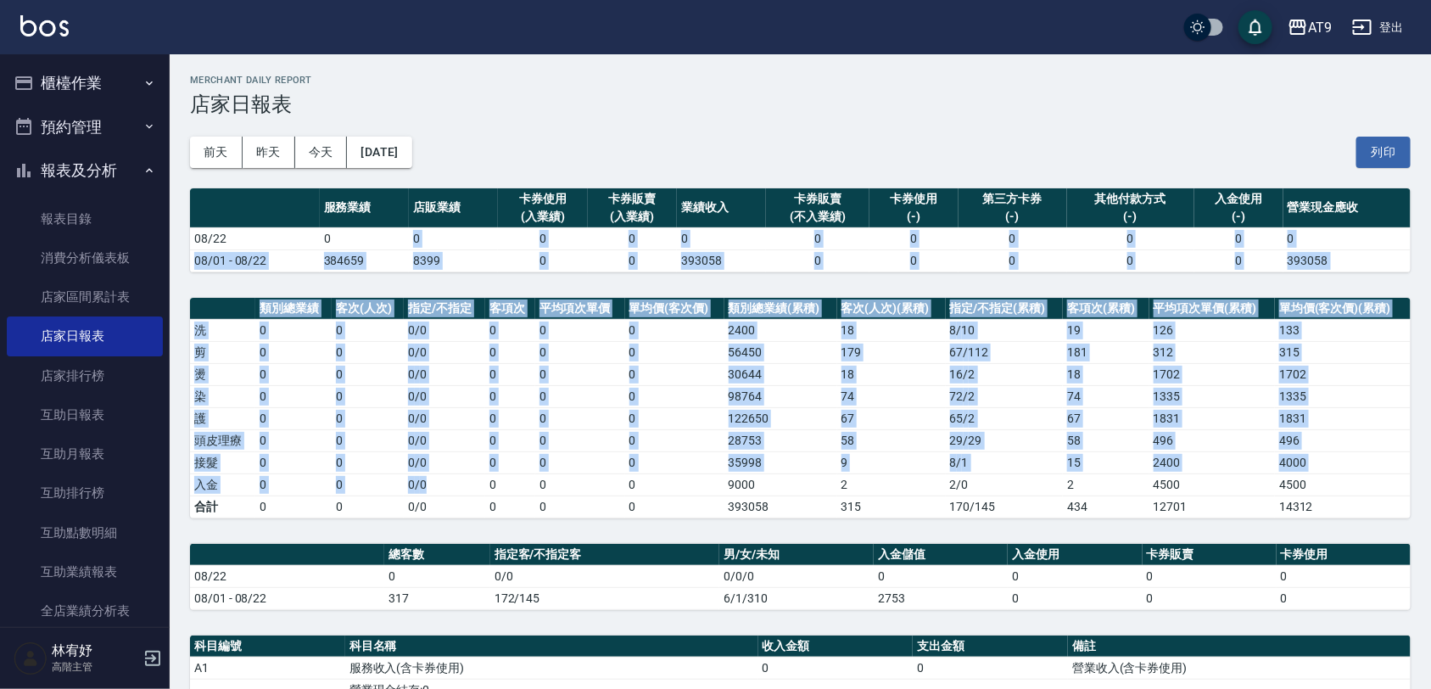  Describe the element at coordinates (940, 598) in the screenshot. I see `td: 2753` at that location.